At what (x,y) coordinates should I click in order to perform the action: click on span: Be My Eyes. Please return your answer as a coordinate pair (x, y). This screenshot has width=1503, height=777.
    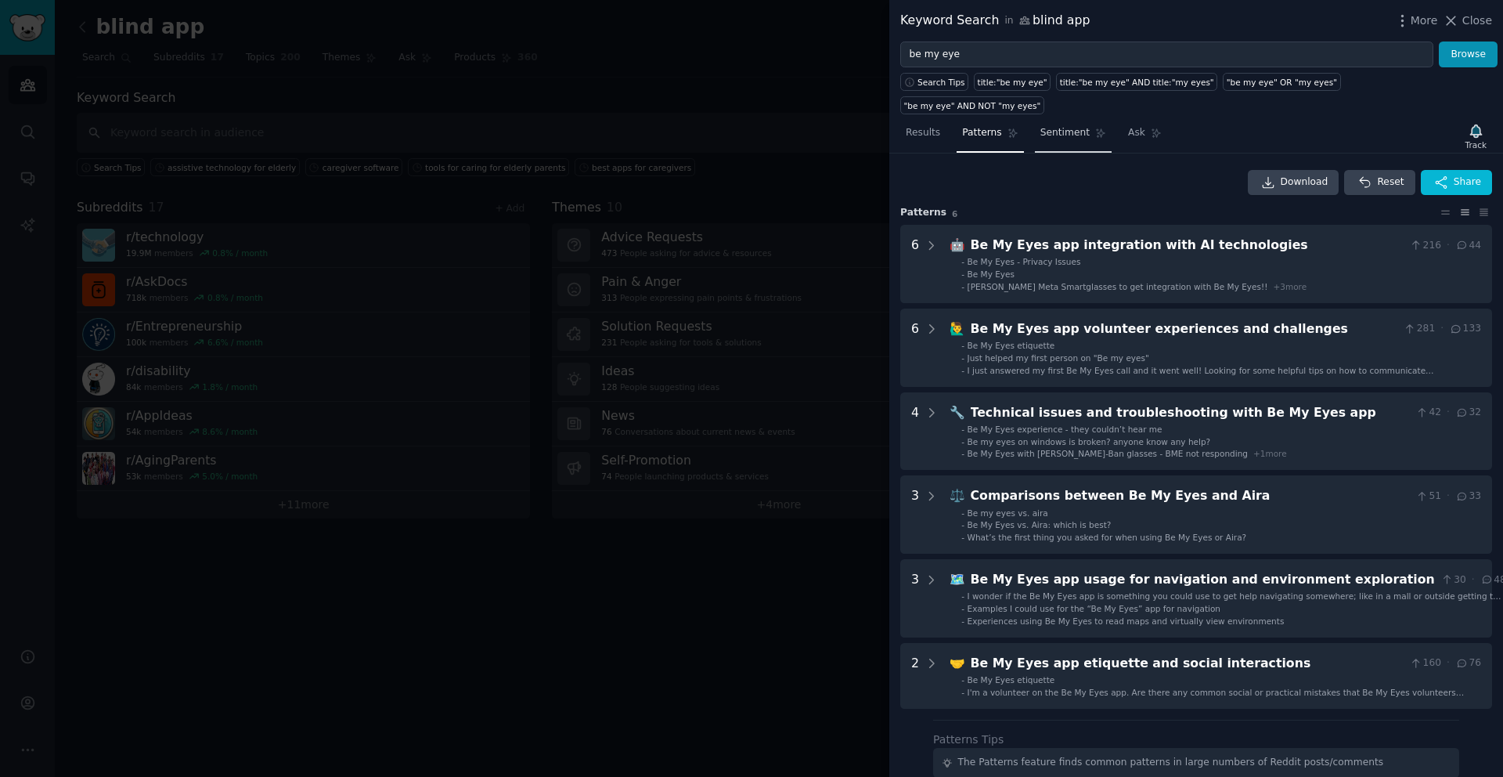
    Looking at the image, I should click on (991, 274).